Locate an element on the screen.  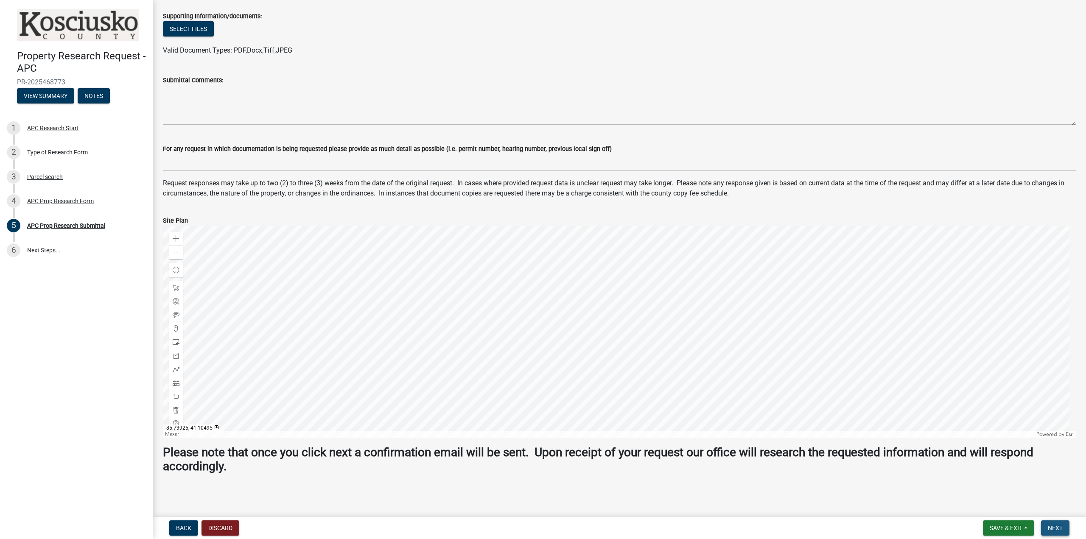
span: Save & Exit is located at coordinates (1006, 528).